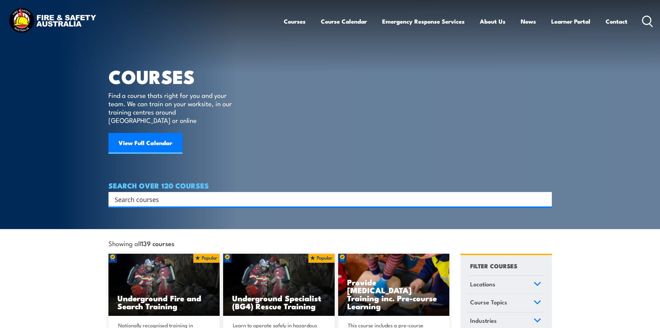 The image size is (660, 328). What do you see at coordinates (493, 21) in the screenshot?
I see `a: About Us` at bounding box center [493, 21].